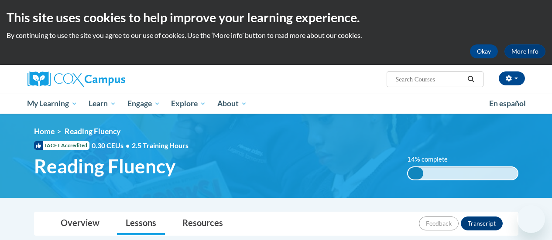 Image resolution: width=552 pixels, height=240 pixels. I want to click on a: Explore, so click(188, 104).